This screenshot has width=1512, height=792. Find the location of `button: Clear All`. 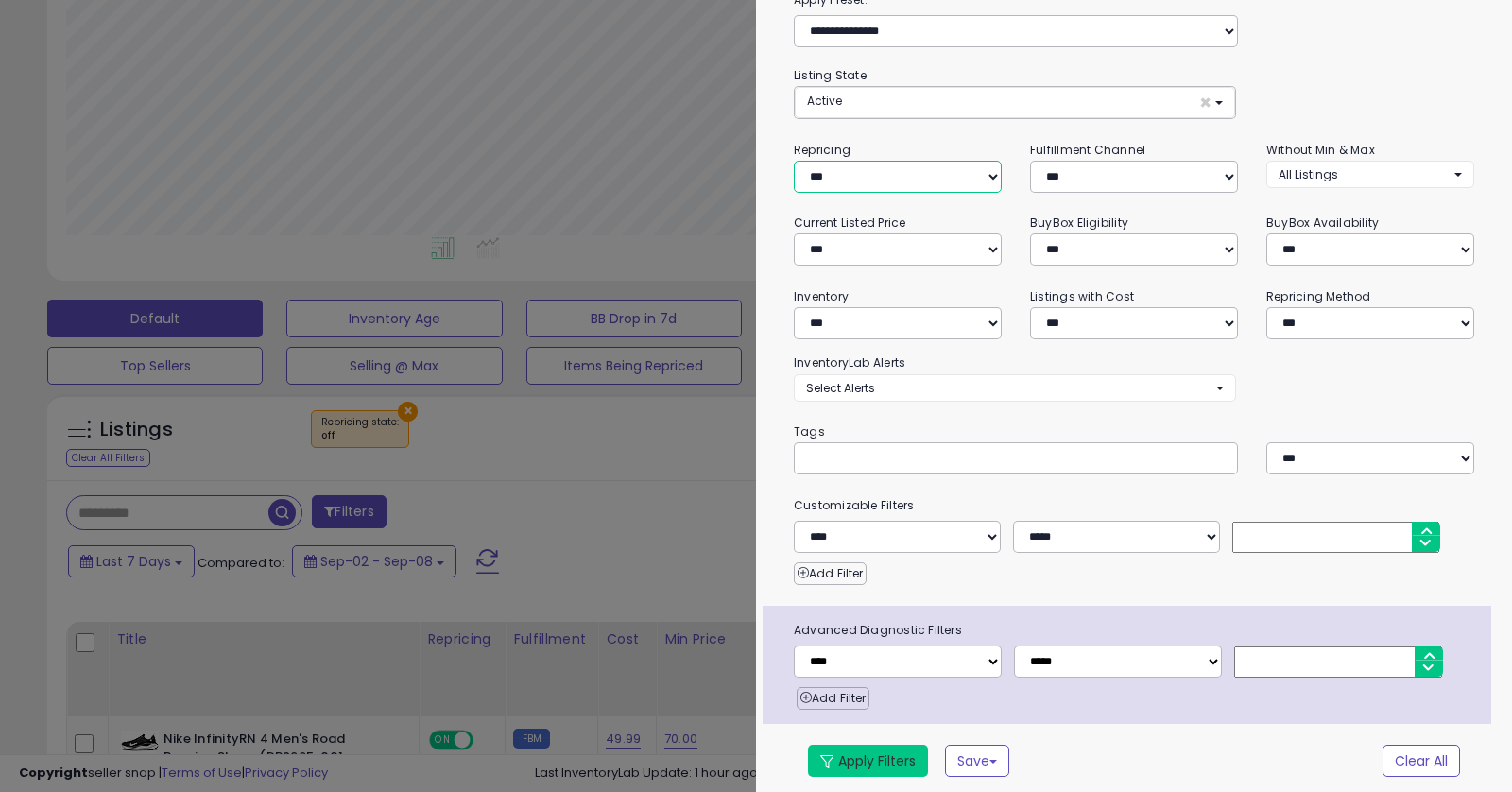

button: Clear All is located at coordinates (1421, 762).